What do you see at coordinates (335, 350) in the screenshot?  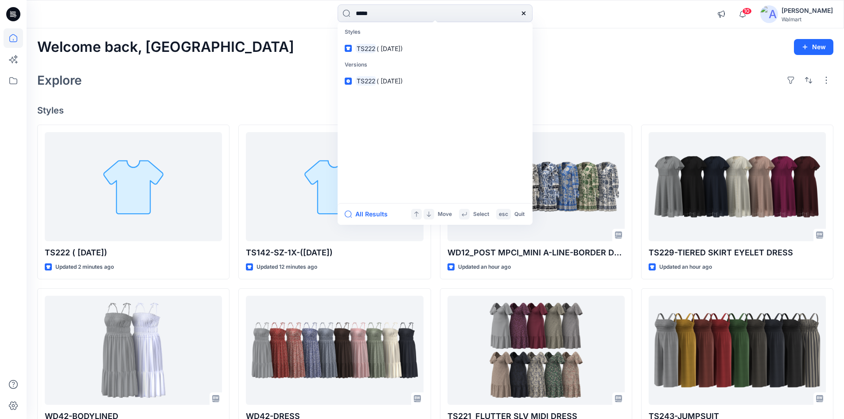 I see `a: WD42-DRESS` at bounding box center [335, 350].